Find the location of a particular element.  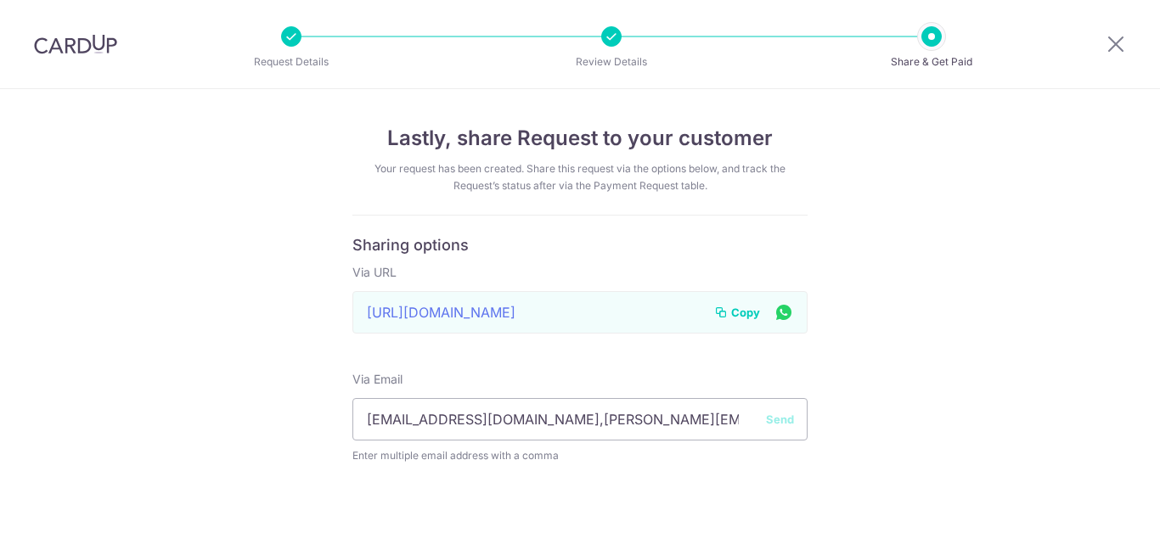

button: Send is located at coordinates (780, 420).